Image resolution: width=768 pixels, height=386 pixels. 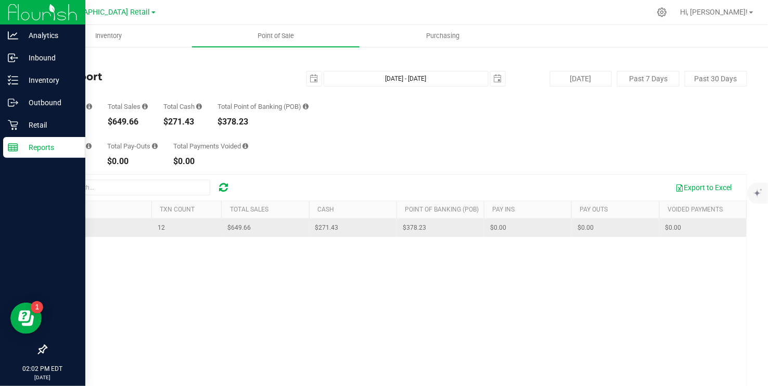 What do you see at coordinates (239, 228) in the screenshot?
I see `span: $649.66` at bounding box center [239, 228].